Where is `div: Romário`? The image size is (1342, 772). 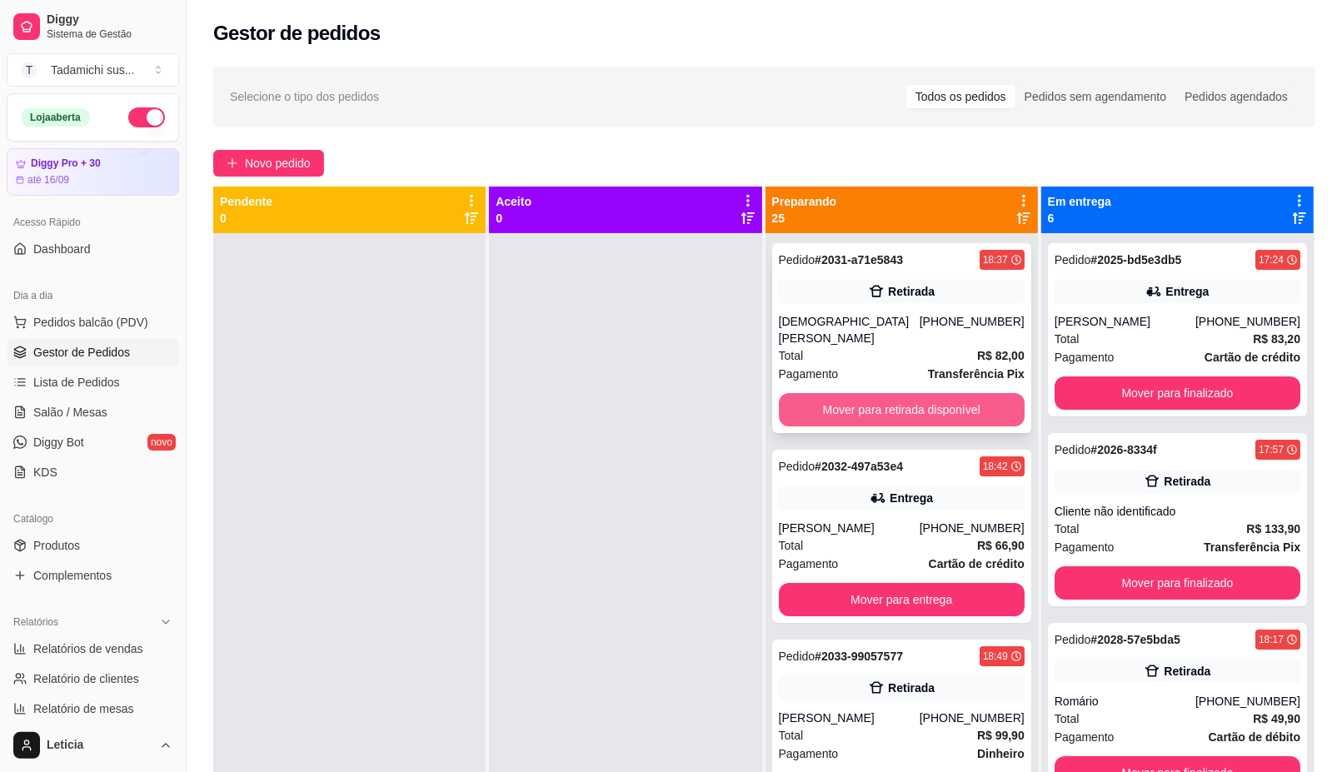 div: Romário is located at coordinates (1125, 701).